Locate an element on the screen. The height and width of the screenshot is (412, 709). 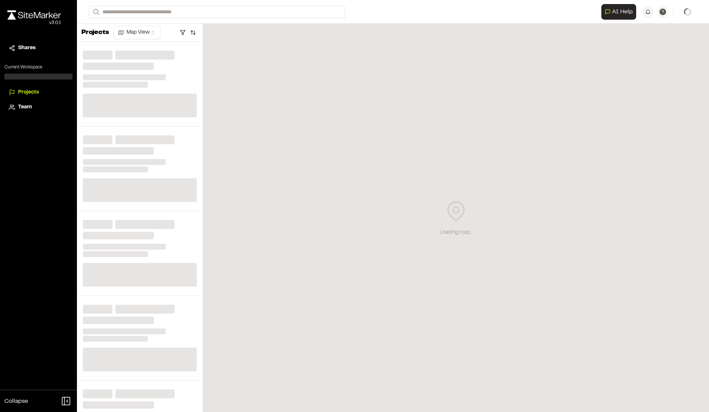
p: Current Workspace is located at coordinates (38, 67).